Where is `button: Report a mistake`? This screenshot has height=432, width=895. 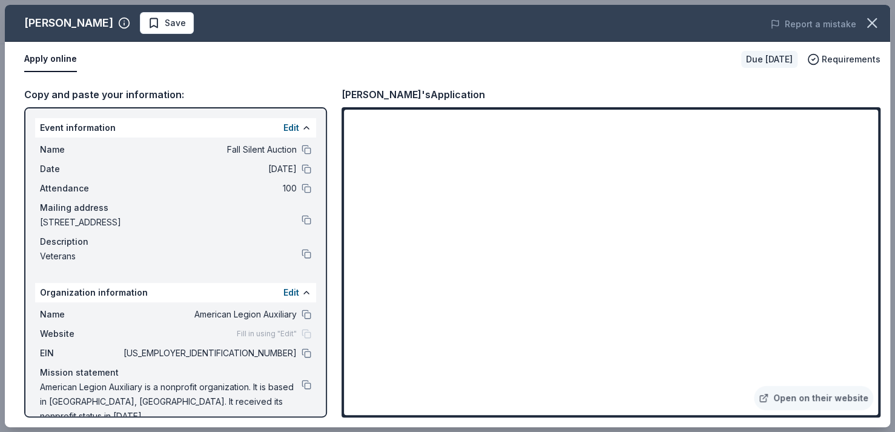 button: Report a mistake is located at coordinates (813, 24).